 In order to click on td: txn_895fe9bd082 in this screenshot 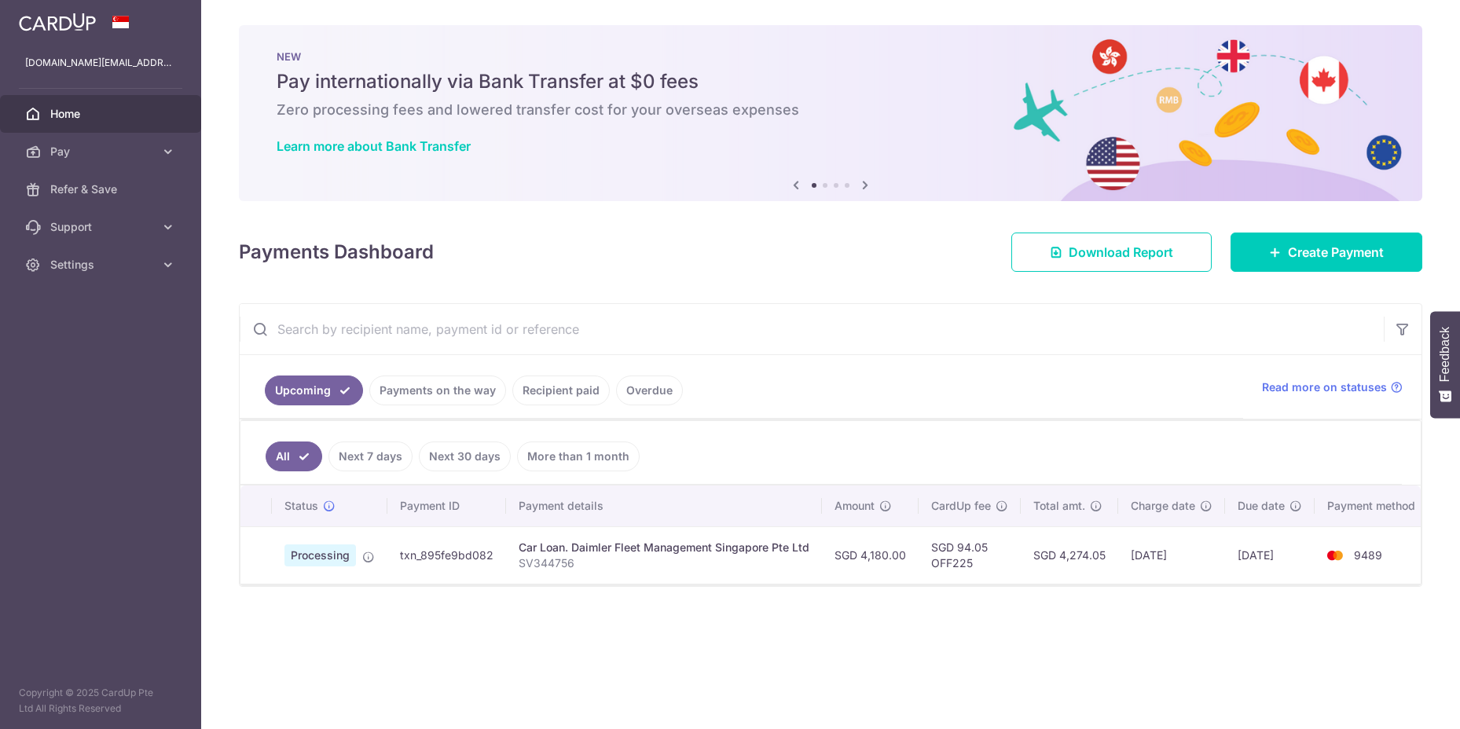, I will do `click(446, 555)`.